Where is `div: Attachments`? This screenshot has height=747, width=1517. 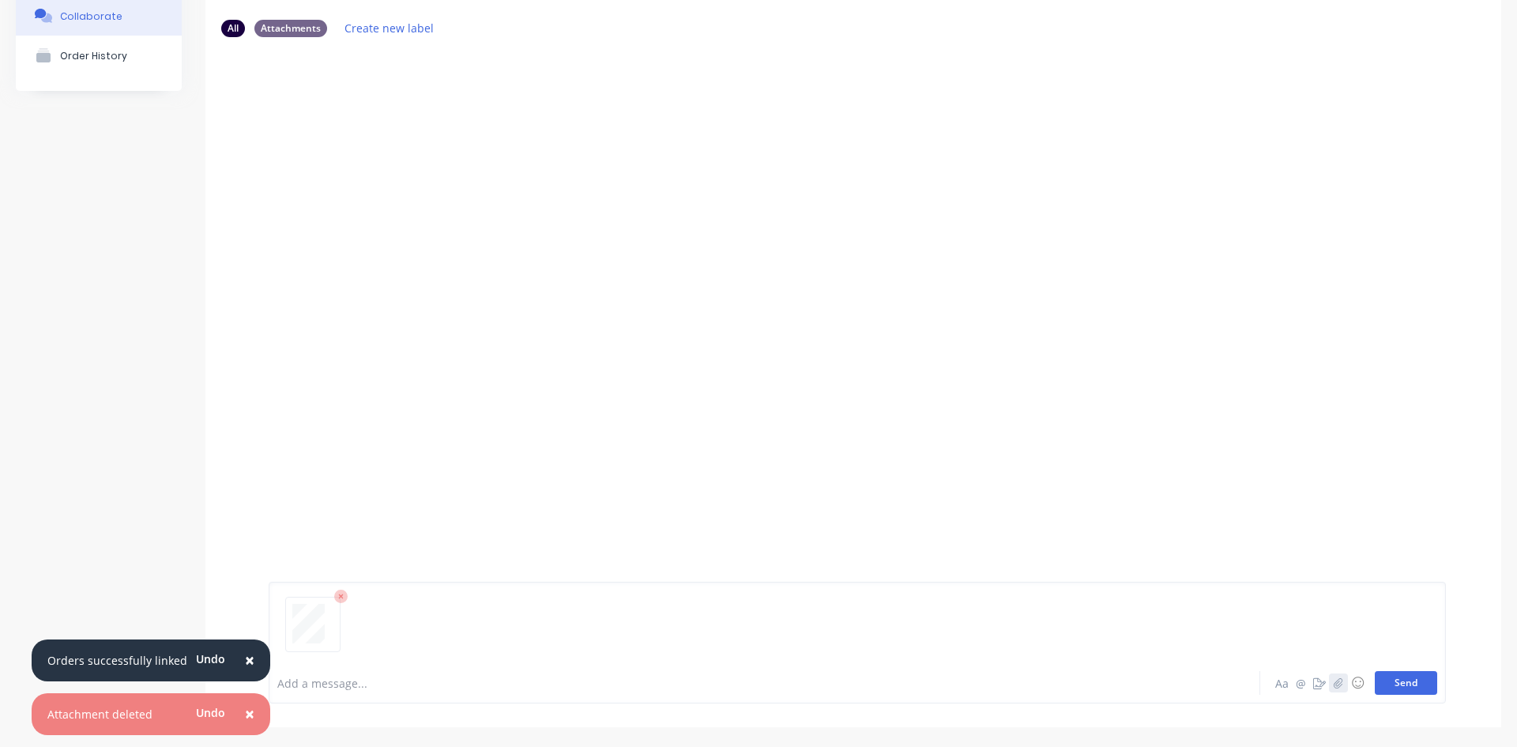
div: Attachments is located at coordinates (291, 28).